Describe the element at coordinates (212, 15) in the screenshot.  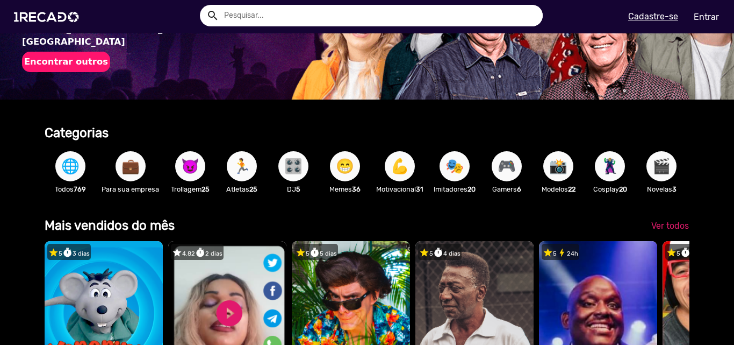
I see `button: Example home icon` at that location.